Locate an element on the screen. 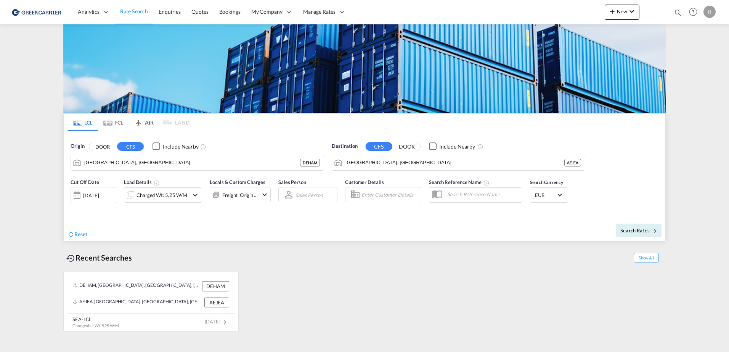 Image resolution: width=729 pixels, height=352 pixels. span: My Company is located at coordinates (267, 12).